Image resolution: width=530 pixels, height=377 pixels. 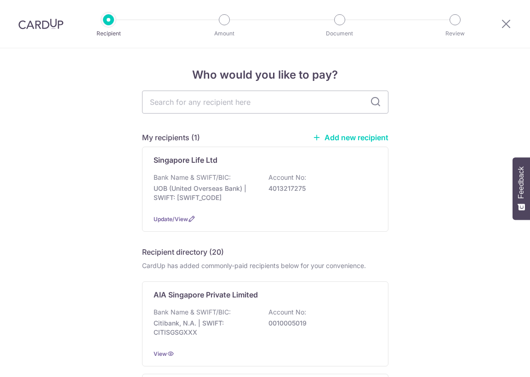 What do you see at coordinates (170, 219) in the screenshot?
I see `span: Update/View` at bounding box center [170, 219].